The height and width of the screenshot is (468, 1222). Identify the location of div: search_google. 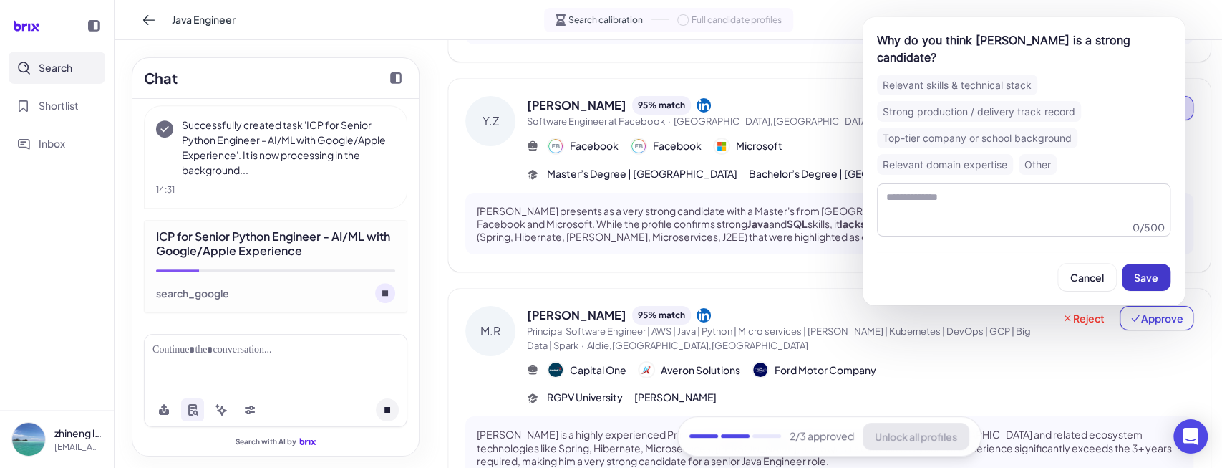
(193, 293).